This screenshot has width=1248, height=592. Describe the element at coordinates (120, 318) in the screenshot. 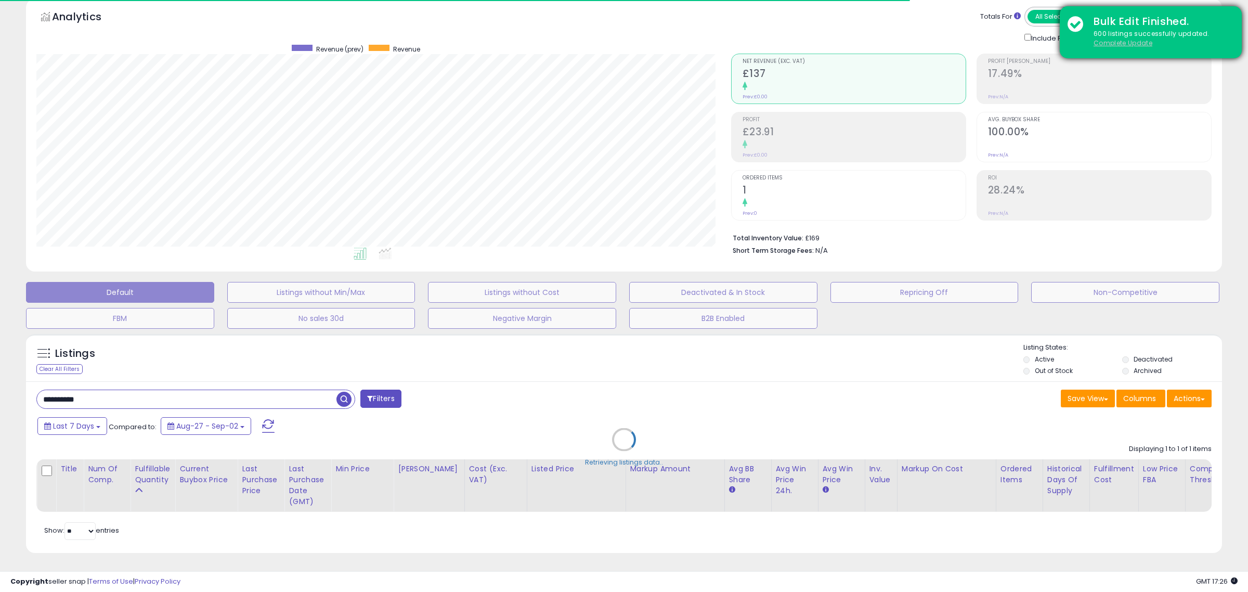

I see `button: FBM` at that location.